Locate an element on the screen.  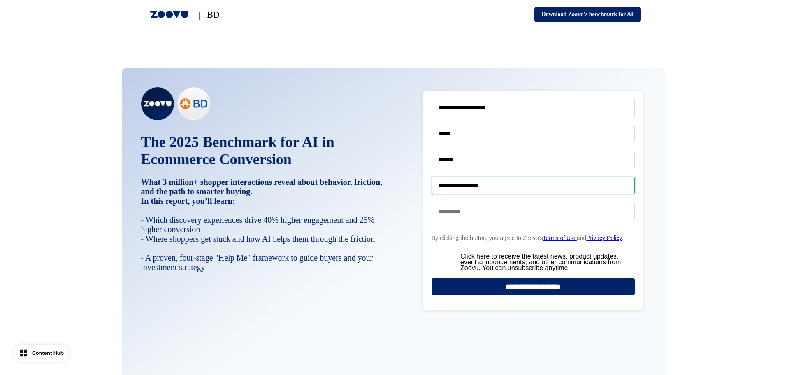
a: Terms of Use is located at coordinates (139, 151).